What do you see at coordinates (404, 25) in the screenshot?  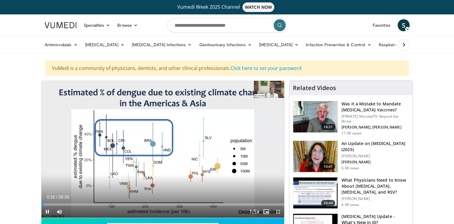 I see `a: S` at bounding box center [404, 25].